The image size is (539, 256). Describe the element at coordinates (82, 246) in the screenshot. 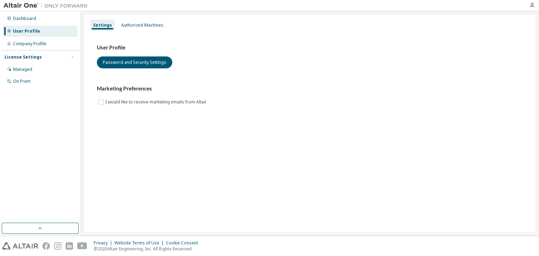

I see `img: youtube.svg` at that location.